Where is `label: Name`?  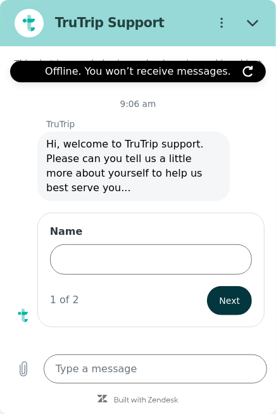 label: Name is located at coordinates (151, 232).